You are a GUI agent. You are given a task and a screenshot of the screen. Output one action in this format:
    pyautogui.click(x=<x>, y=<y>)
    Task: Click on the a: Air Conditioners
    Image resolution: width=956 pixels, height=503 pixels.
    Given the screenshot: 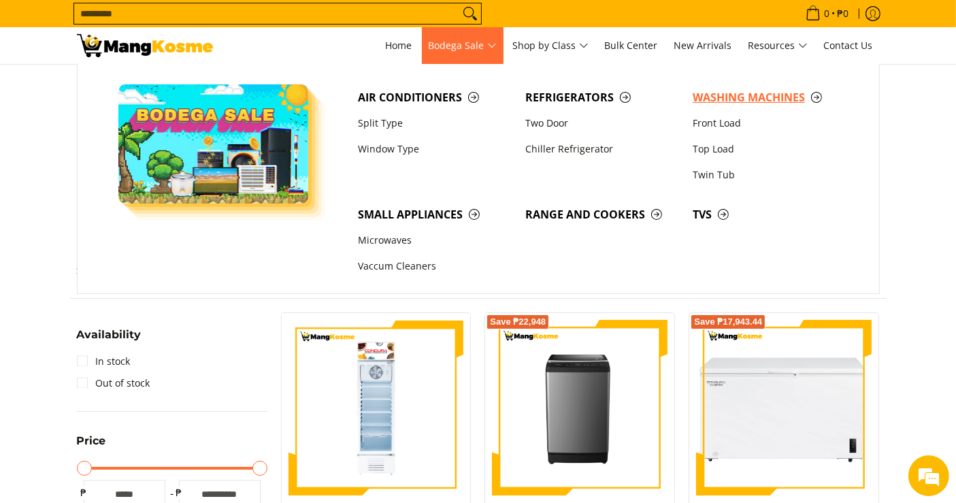 What is the action you would take?
    pyautogui.click(x=435, y=97)
    